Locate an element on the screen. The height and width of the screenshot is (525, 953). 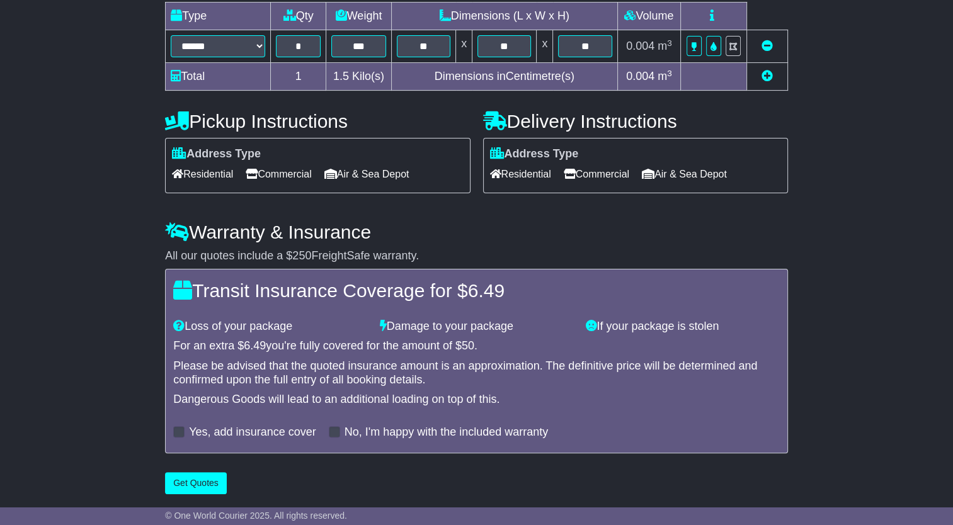
h4: Pickup Instructions is located at coordinates (318, 121).